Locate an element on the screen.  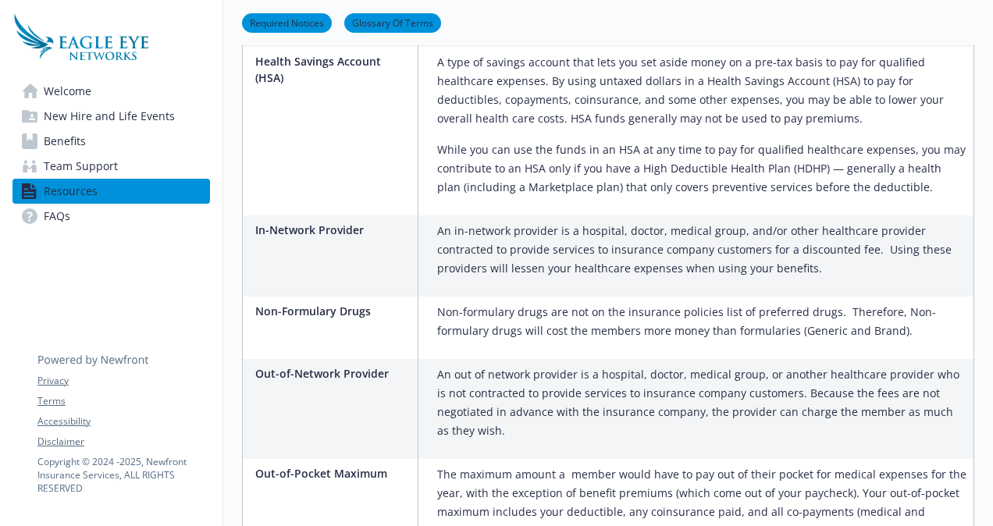
a: Terms is located at coordinates (123, 401).